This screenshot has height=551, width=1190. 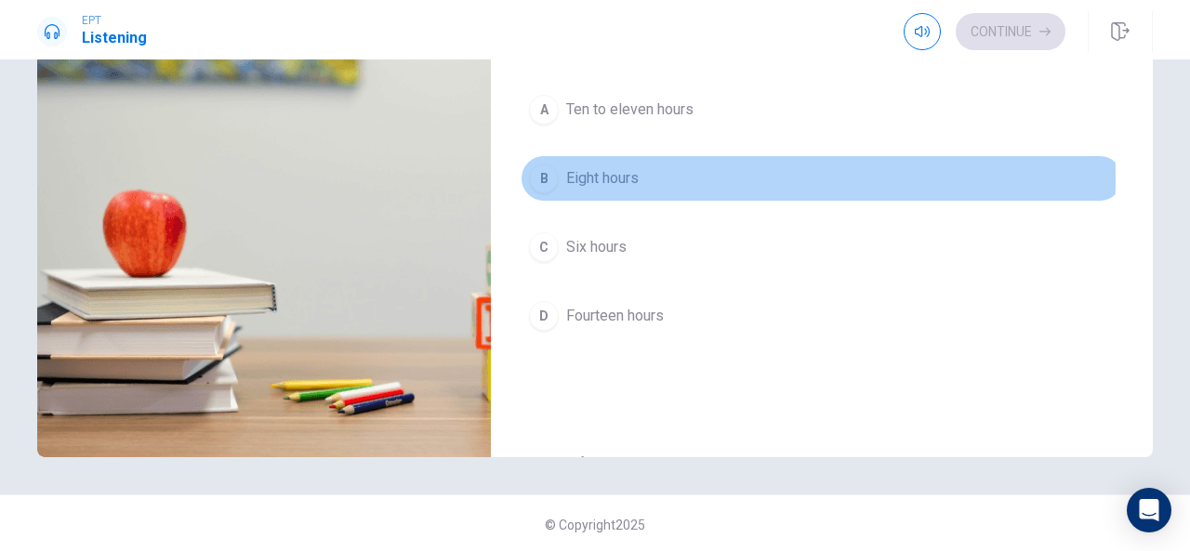 What do you see at coordinates (822, 179) in the screenshot?
I see `button: BEight hours` at bounding box center [822, 179].